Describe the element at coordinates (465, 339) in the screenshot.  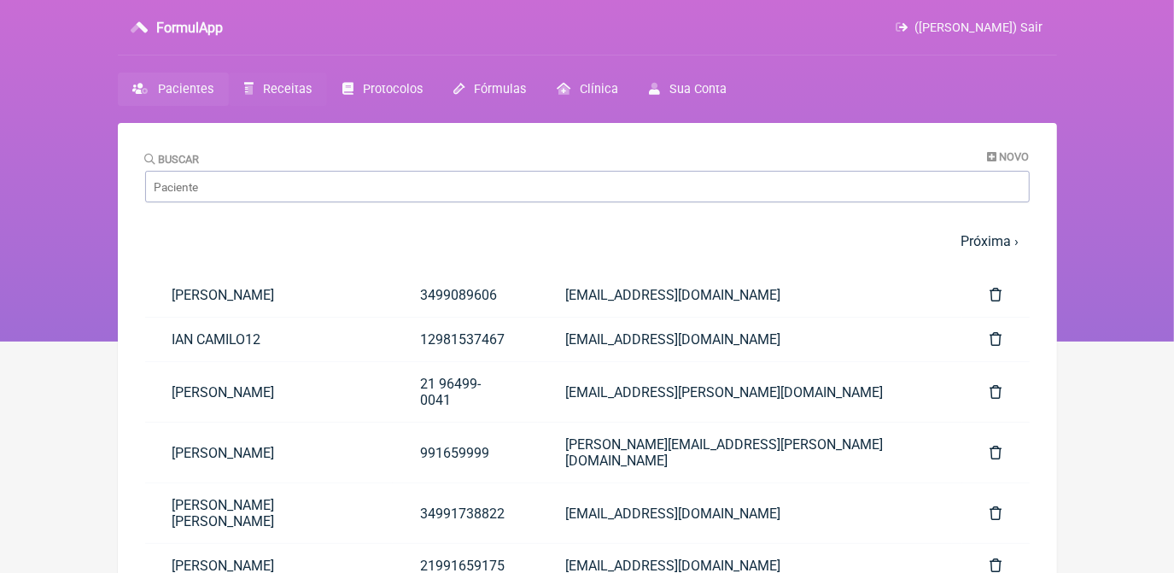
I see `a: 12981537467` at that location.